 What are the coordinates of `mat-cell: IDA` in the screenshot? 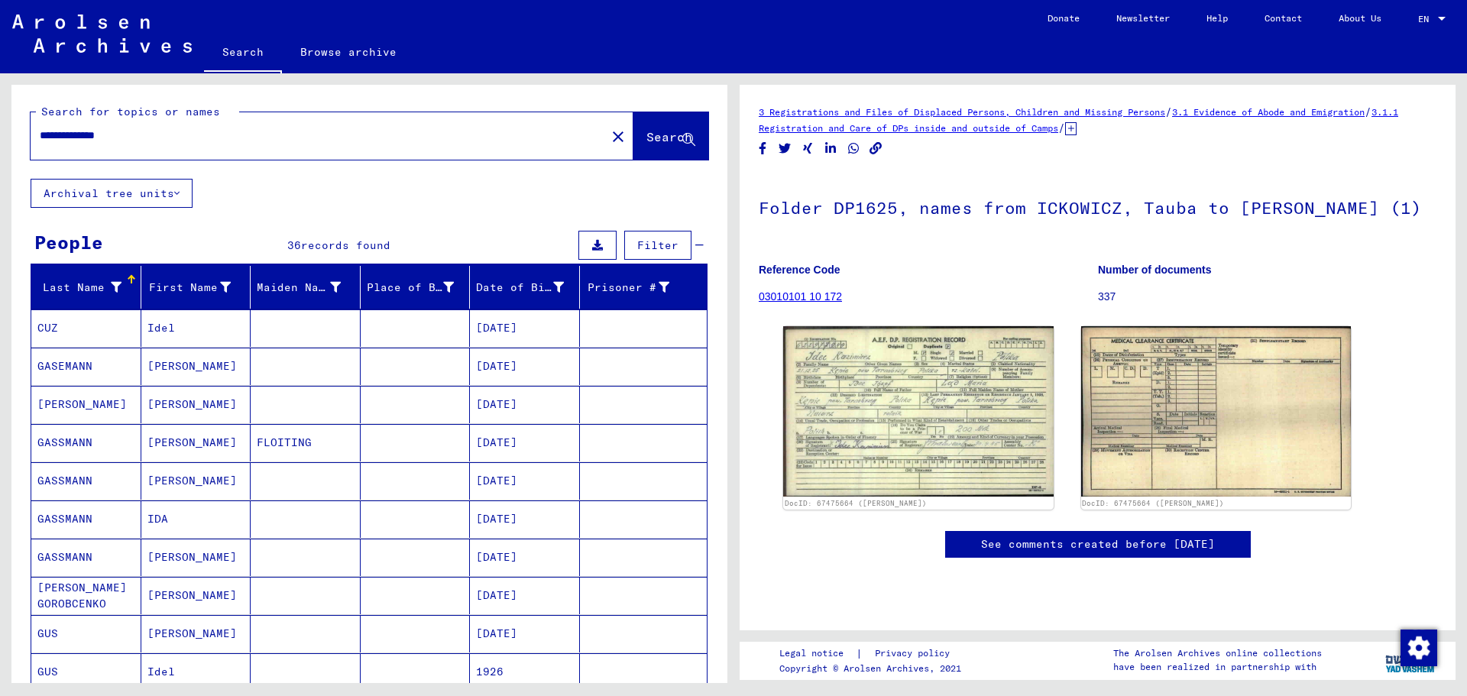 It's located at (196, 519).